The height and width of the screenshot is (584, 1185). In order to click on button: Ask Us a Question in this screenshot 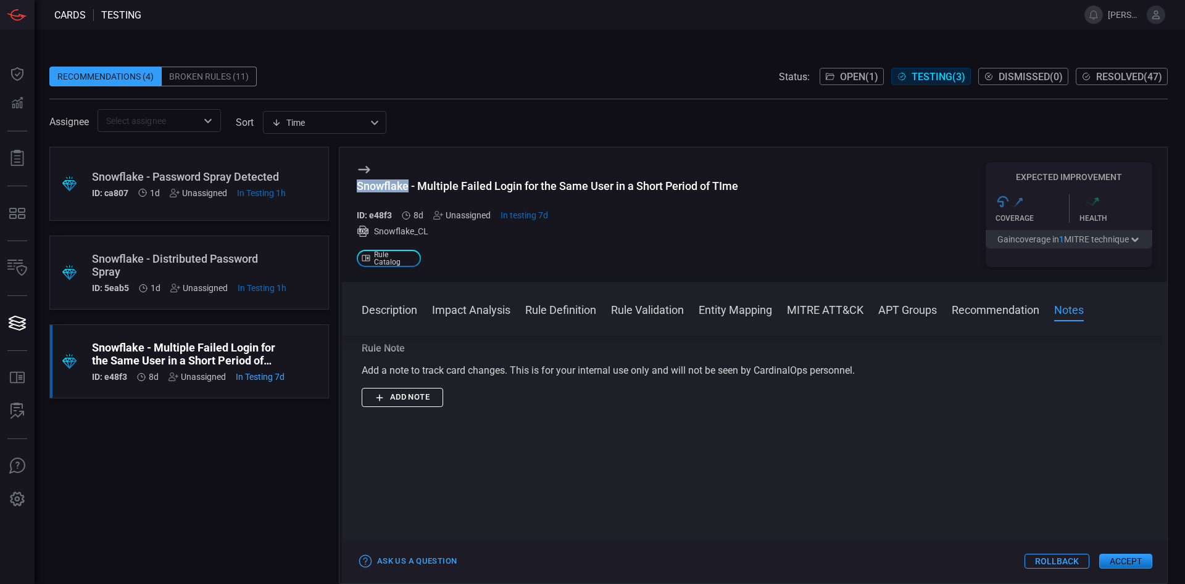, I will do `click(408, 562)`.